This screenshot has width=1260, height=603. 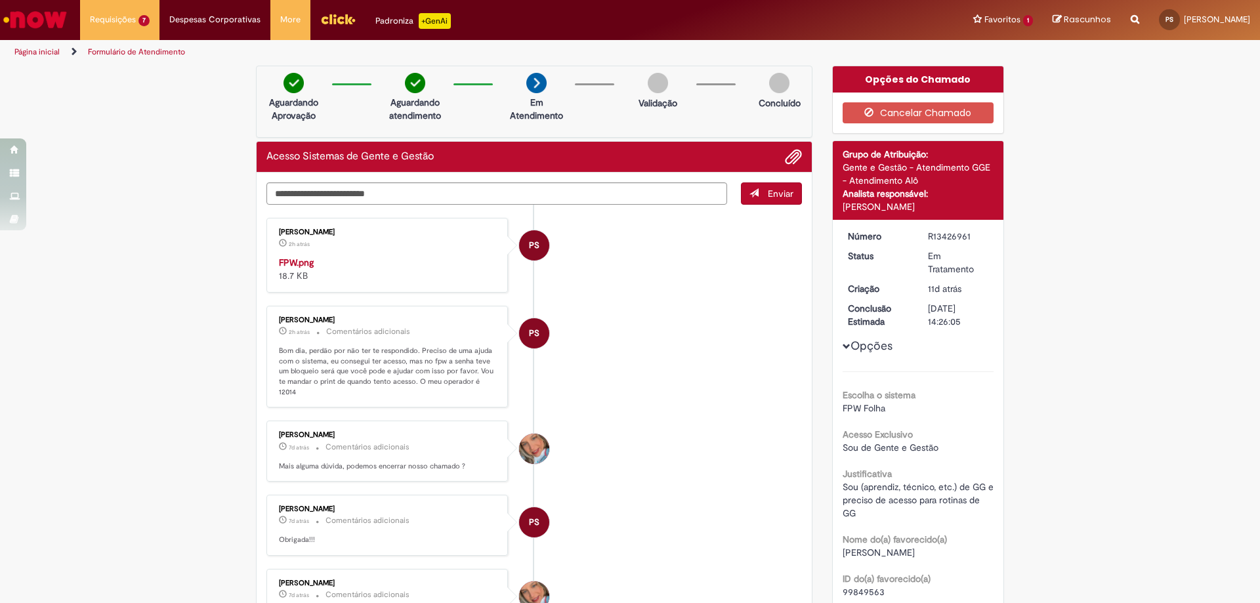 I want to click on p: Aguardando Aprovação, so click(x=293, y=109).